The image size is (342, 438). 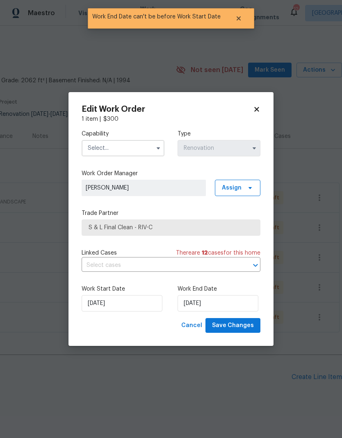 What do you see at coordinates (111, 119) in the screenshot?
I see `span: $ 300` at bounding box center [111, 119].